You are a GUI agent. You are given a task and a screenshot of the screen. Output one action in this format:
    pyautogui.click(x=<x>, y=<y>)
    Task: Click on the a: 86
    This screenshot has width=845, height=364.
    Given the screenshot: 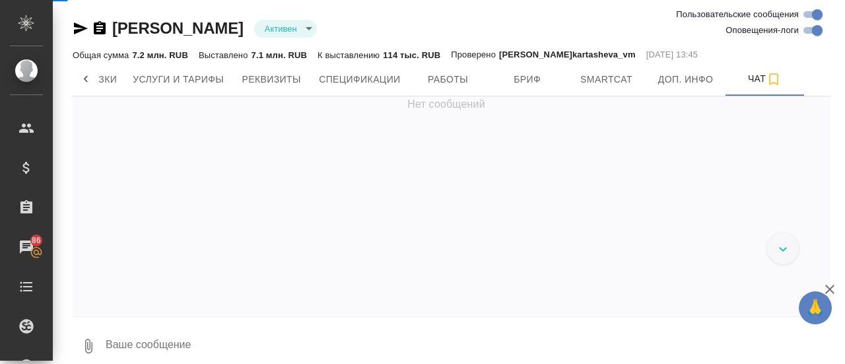 What is the action you would take?
    pyautogui.click(x=26, y=247)
    